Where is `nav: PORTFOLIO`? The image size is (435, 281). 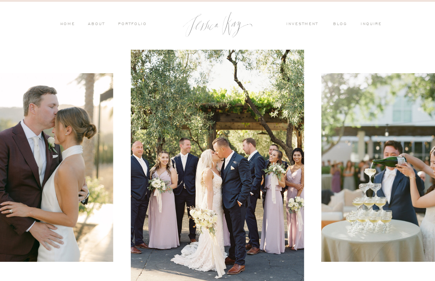 nav: PORTFOLIO is located at coordinates (132, 24).